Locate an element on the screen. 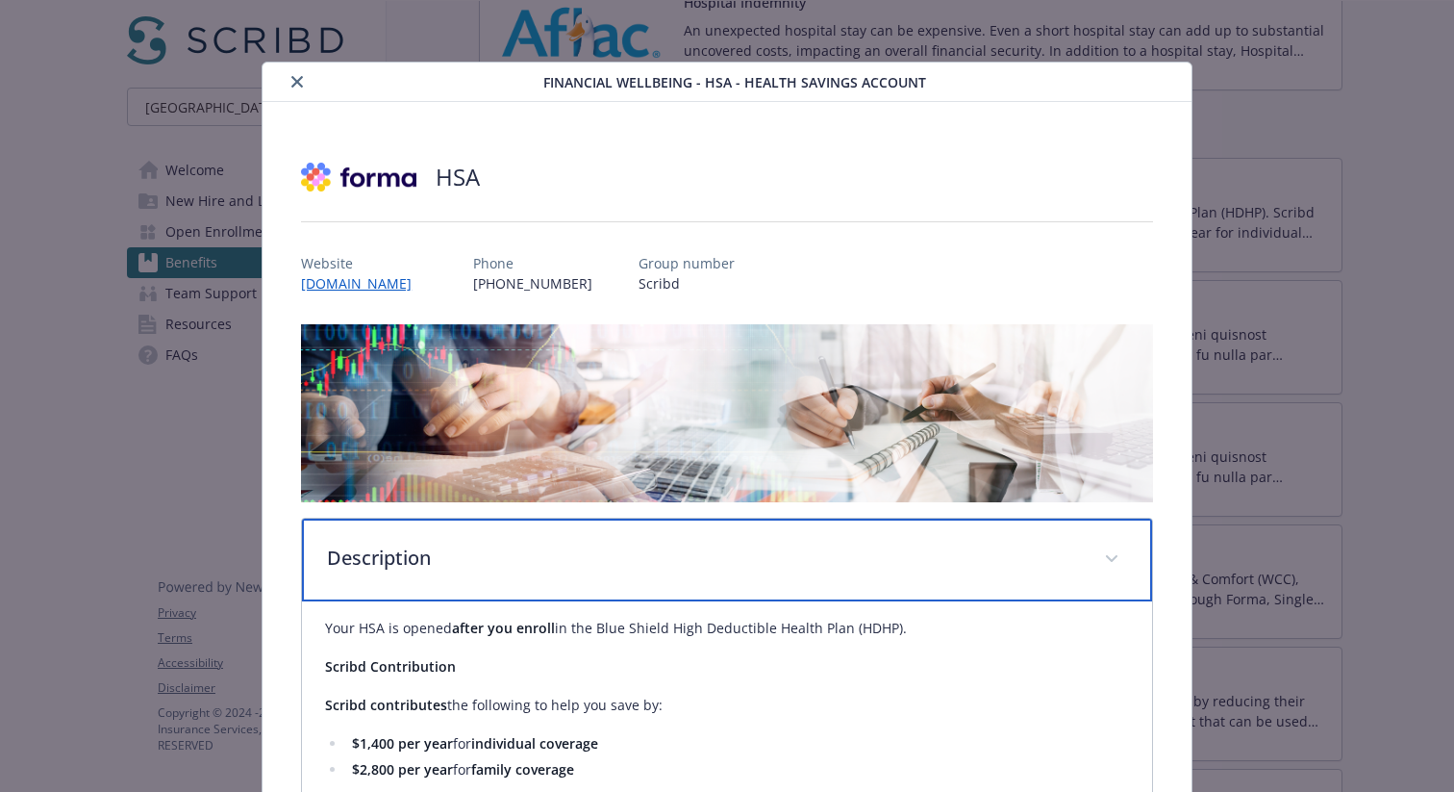  strong: $1,400 per year is located at coordinates (402, 742).